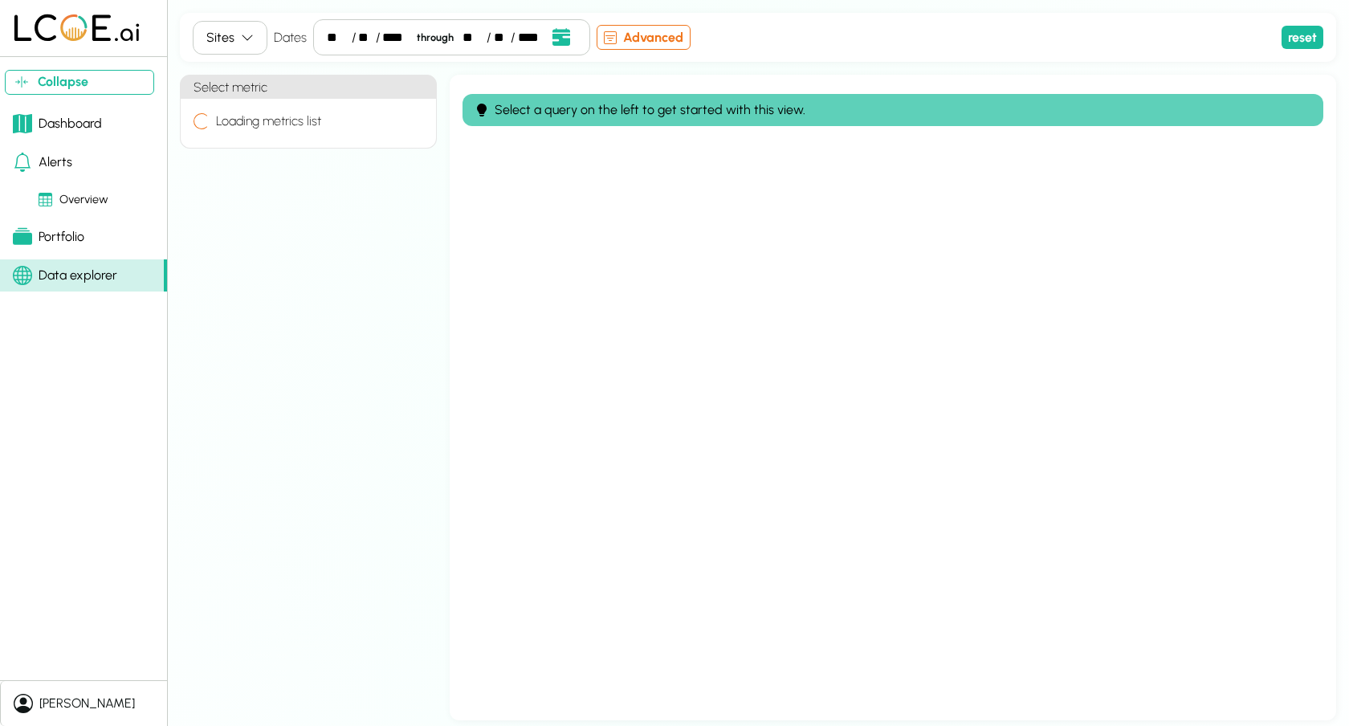  Describe the element at coordinates (435, 37) in the screenshot. I see `div: through` at that location.